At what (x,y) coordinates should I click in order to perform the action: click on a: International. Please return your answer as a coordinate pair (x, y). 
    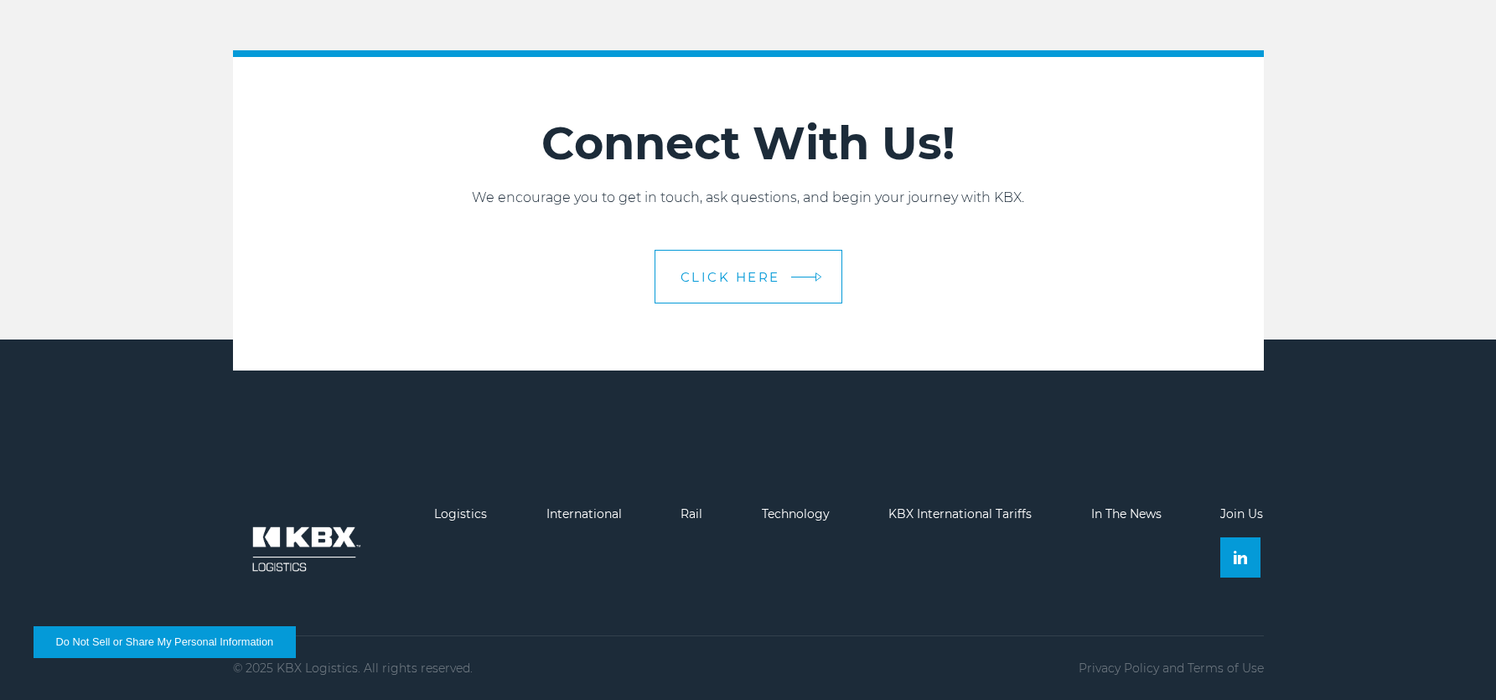
    Looking at the image, I should click on (584, 514).